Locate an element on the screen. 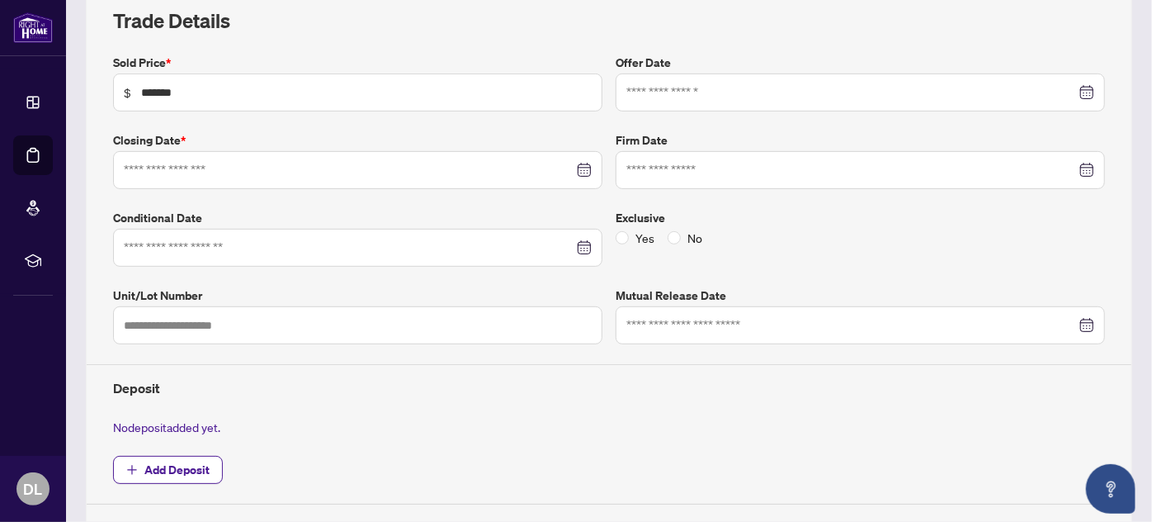 The width and height of the screenshot is (1152, 522). span: Yes is located at coordinates (645, 238).